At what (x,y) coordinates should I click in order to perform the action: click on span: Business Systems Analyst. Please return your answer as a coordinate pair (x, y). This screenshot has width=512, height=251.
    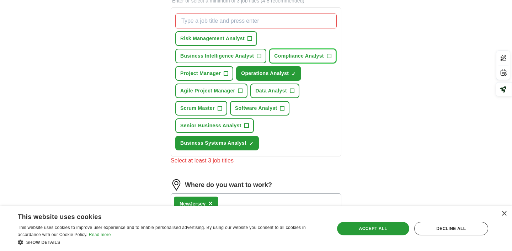
    Looking at the image, I should click on (213, 143).